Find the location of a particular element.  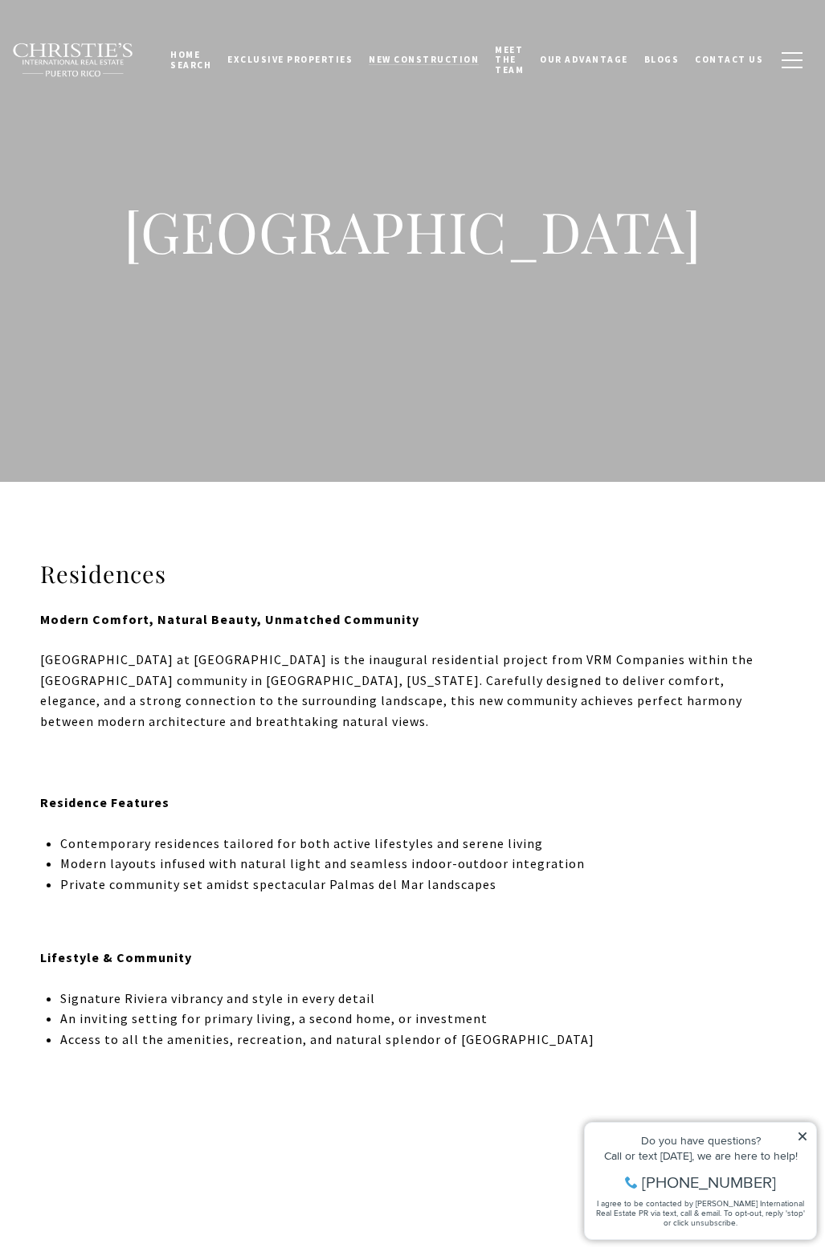

a: Home Search is located at coordinates (190, 59).